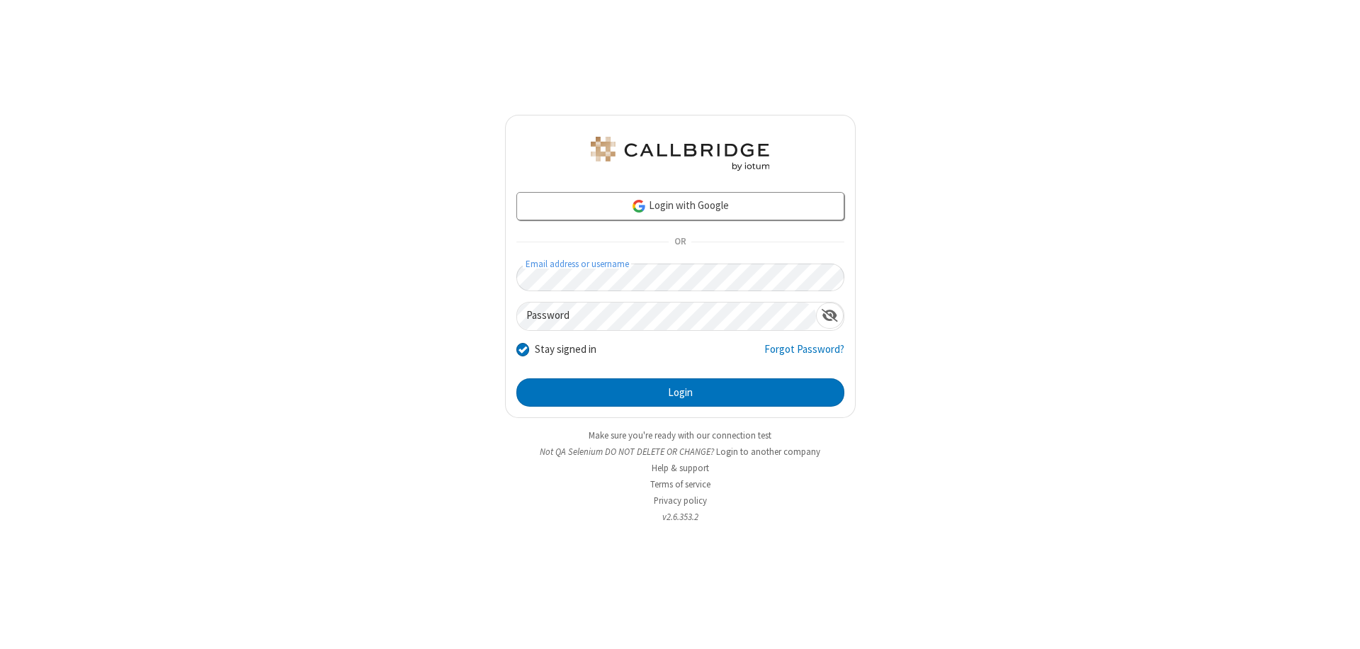  What do you see at coordinates (639, 206) in the screenshot?
I see `img: google-icon.png` at bounding box center [639, 206].